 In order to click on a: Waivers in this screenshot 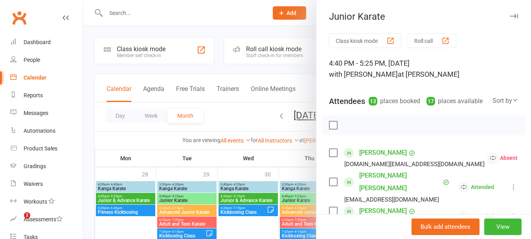, I will do `click(46, 184)`.